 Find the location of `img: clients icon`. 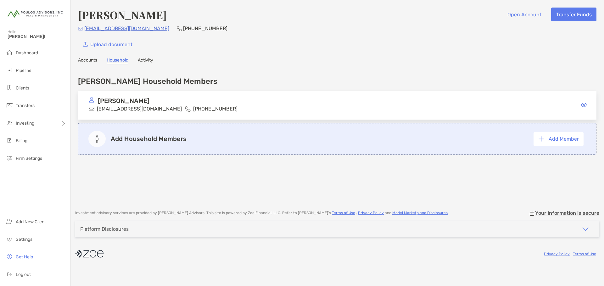

img: clients icon is located at coordinates (9, 88).